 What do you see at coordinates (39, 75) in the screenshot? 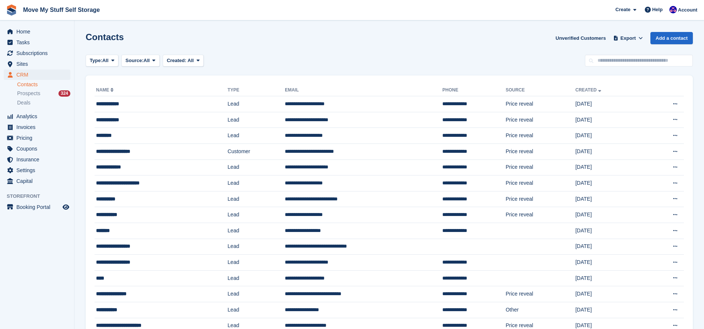
I see `span: CRM` at bounding box center [39, 75].